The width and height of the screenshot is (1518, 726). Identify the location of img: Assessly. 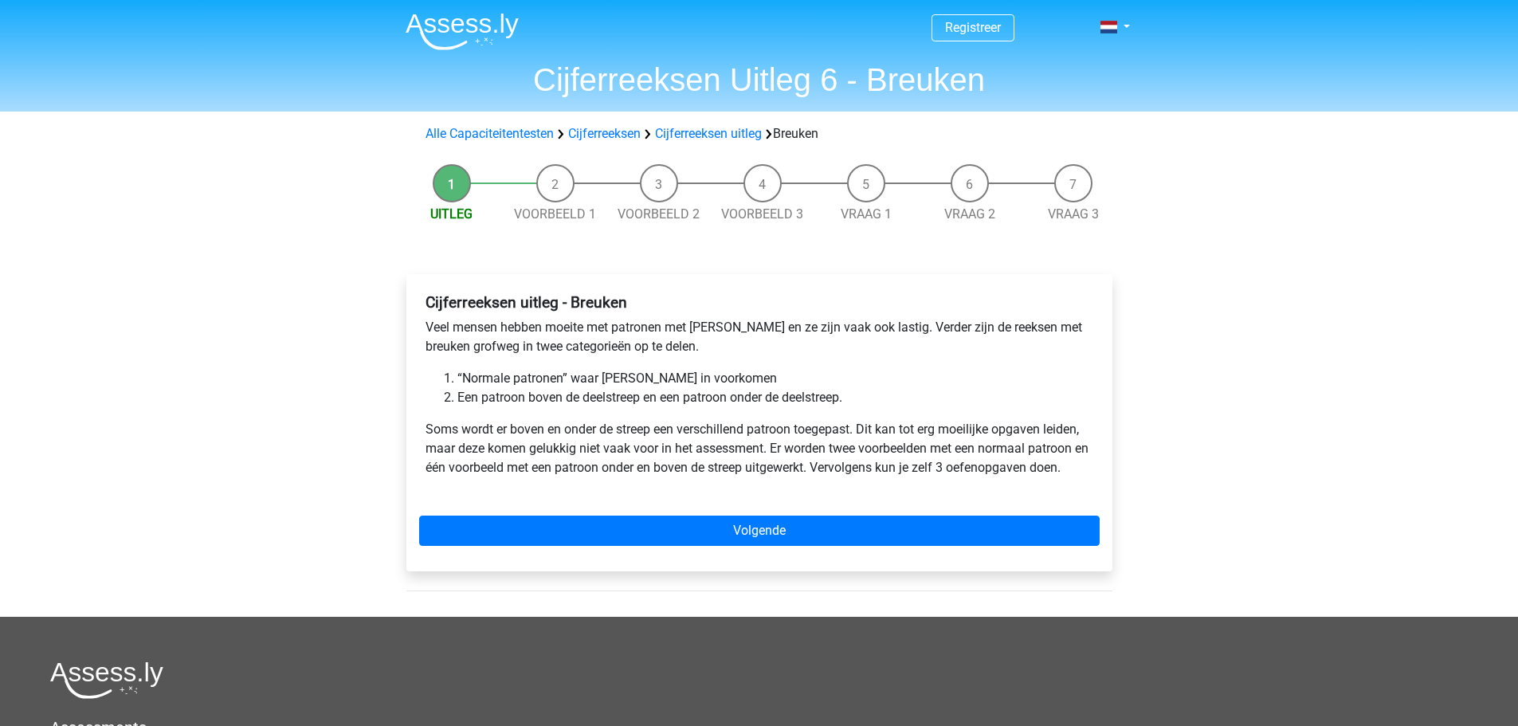
(462, 31).